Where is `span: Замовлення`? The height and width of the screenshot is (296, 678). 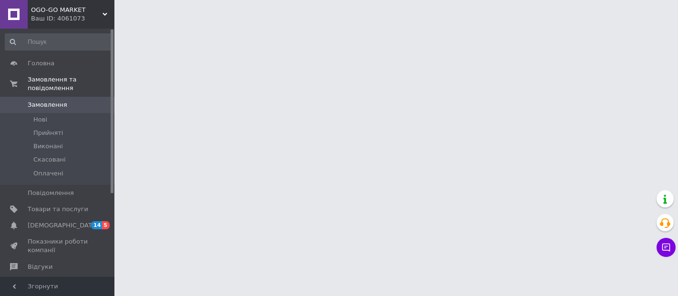 span: Замовлення is located at coordinates (47, 105).